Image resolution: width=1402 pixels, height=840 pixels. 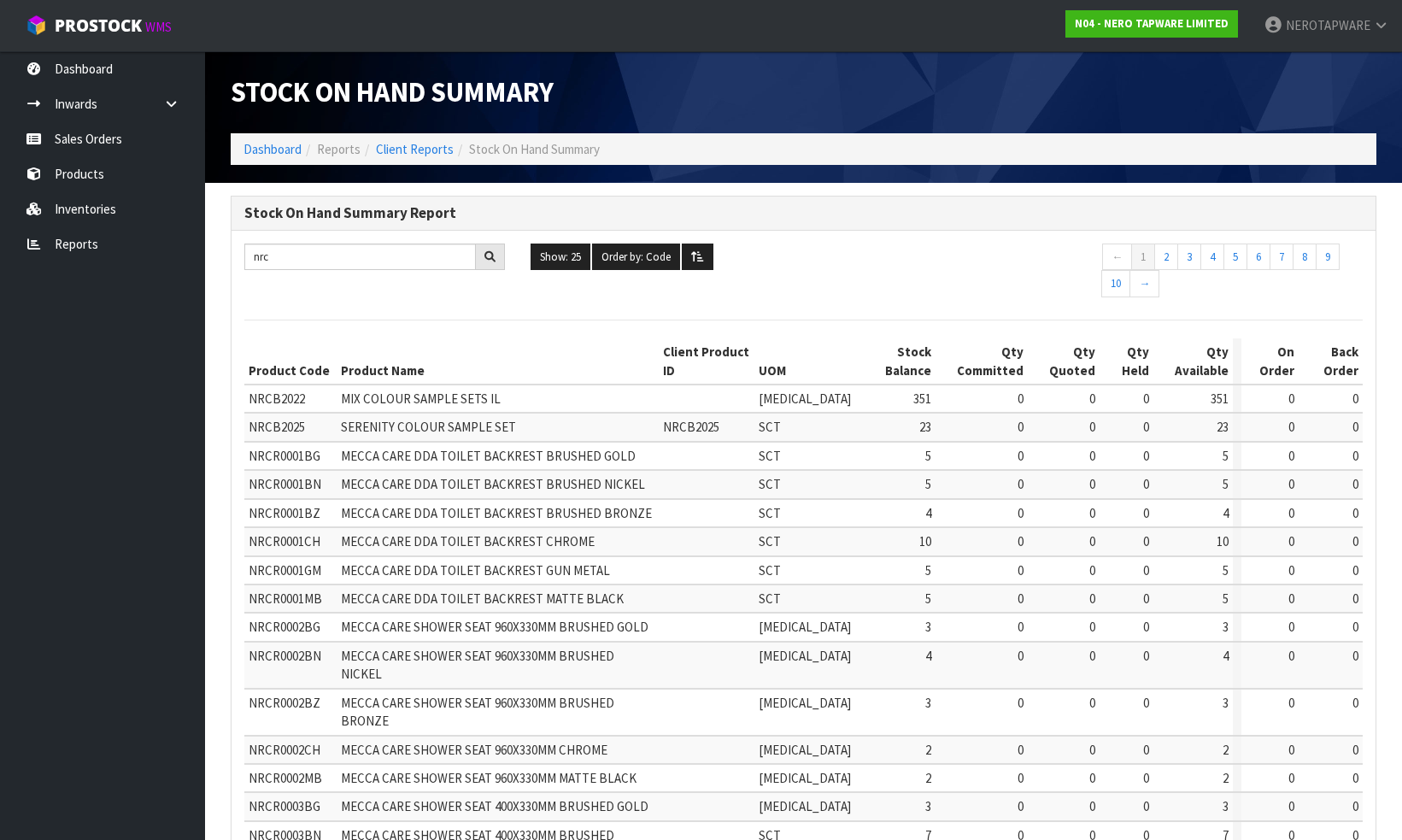 I want to click on strong: N04 - NERO TAPWARE LIMITED, so click(x=1152, y=23).